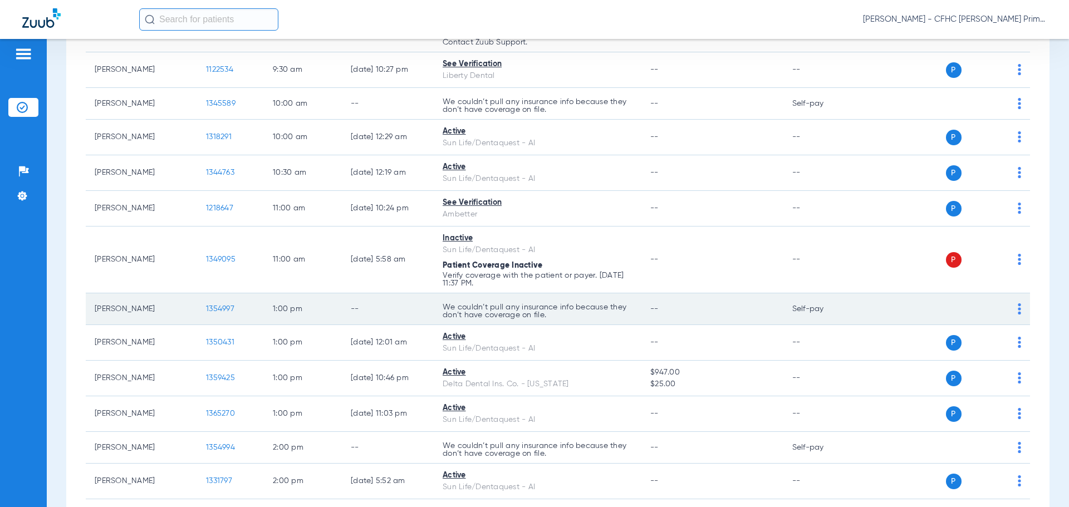  Describe the element at coordinates (219, 481) in the screenshot. I see `span: 1331797` at that location.